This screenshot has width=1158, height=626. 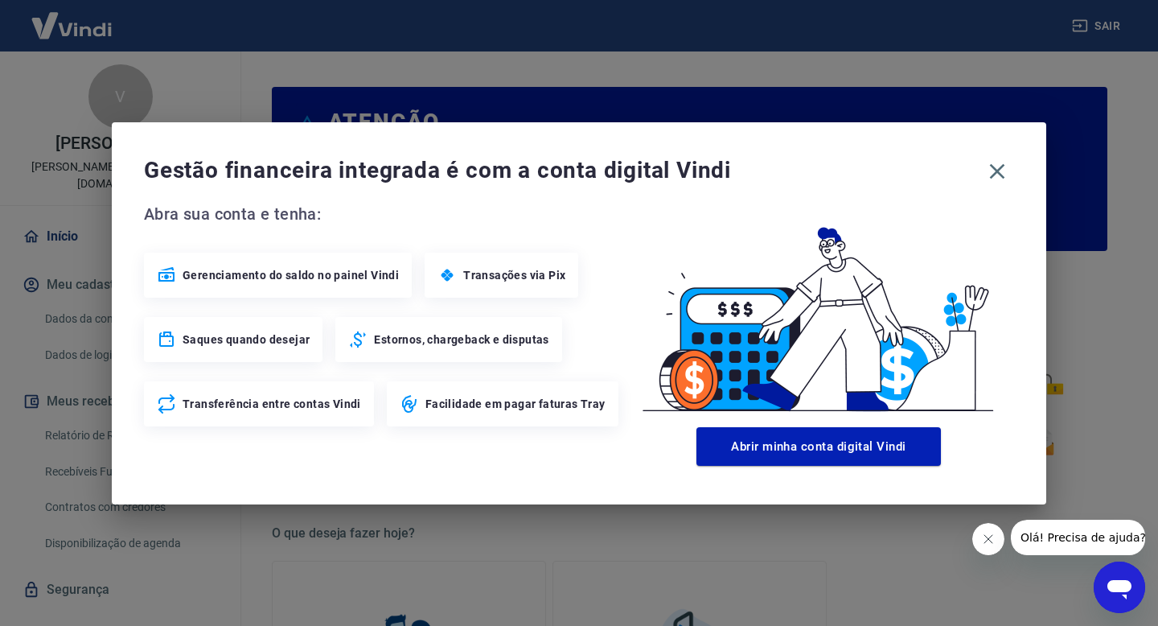 I want to click on span: Transações via Pix, so click(x=514, y=275).